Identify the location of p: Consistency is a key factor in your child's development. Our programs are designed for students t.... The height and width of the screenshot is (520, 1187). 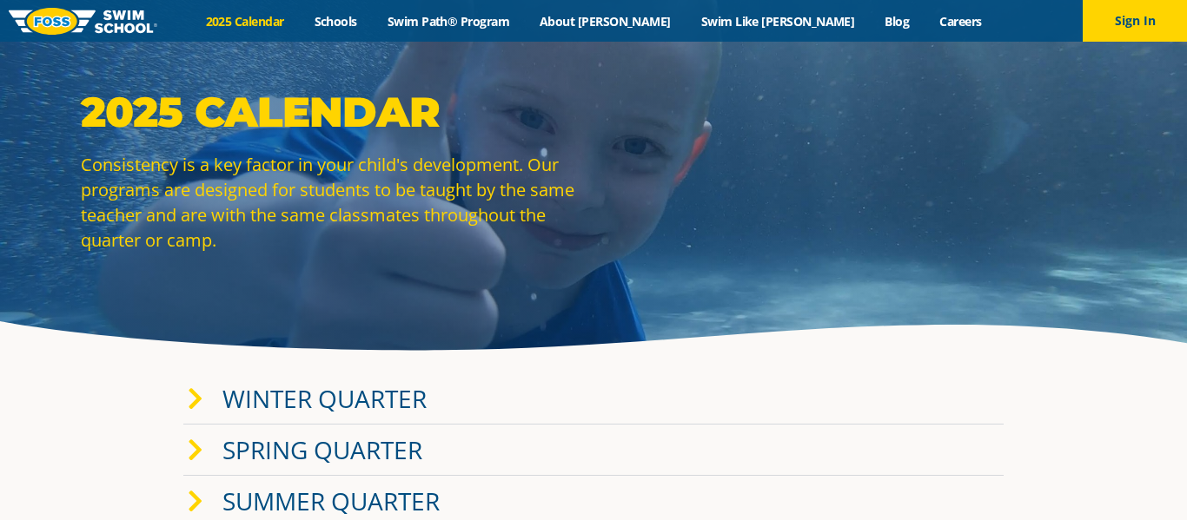
(333, 202).